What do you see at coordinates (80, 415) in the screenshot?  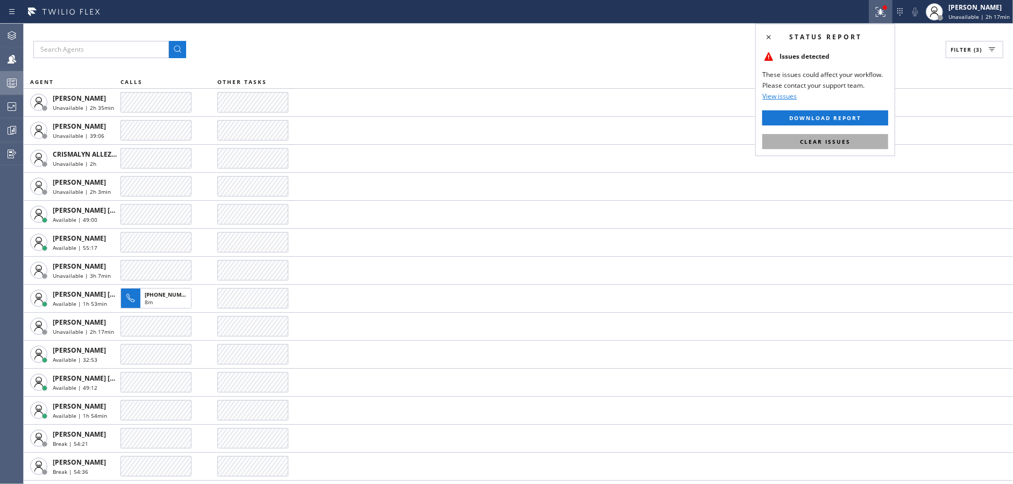 I see `span: Available | 1h 54min` at bounding box center [80, 415].